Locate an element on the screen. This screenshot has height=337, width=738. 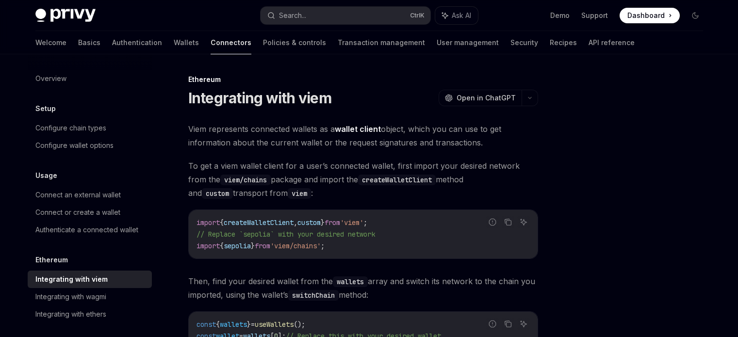
a: Security is located at coordinates (524, 43).